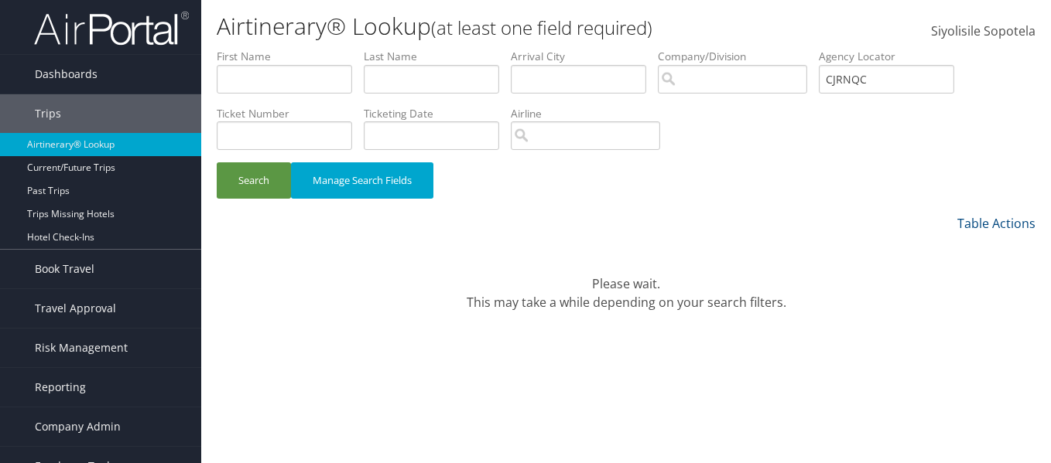 The image size is (1051, 463). What do you see at coordinates (591, 114) in the screenshot?
I see `label: Airline` at bounding box center [591, 114].